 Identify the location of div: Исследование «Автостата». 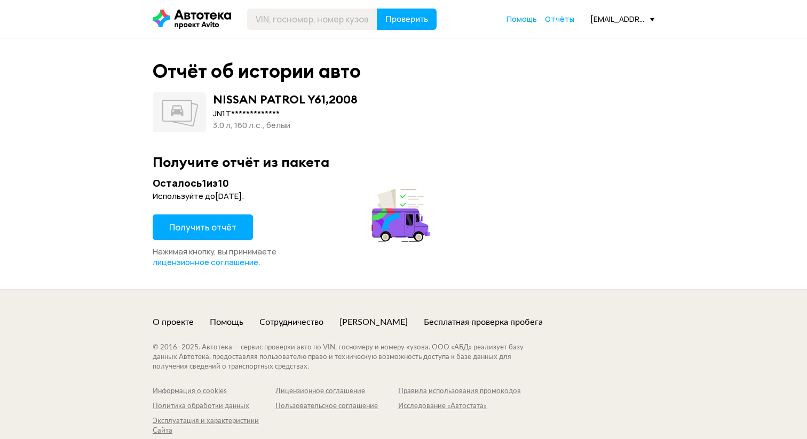
(460, 407).